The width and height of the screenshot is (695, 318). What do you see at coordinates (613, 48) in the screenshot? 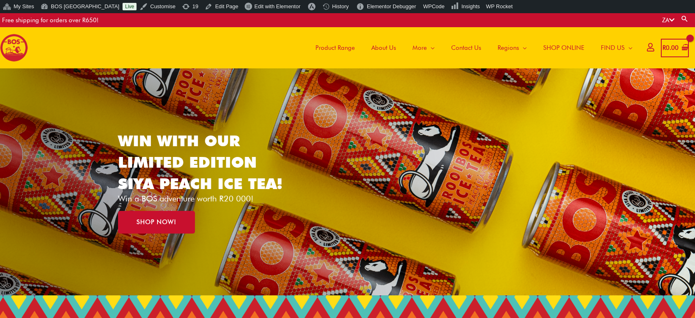
I see `span: FIND US` at bounding box center [613, 48].